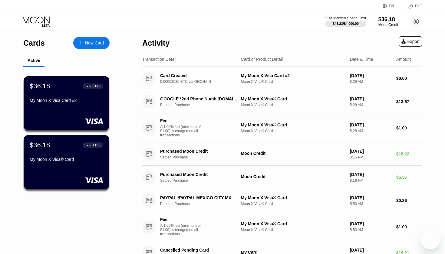 This screenshot has width=445, height=254. What do you see at coordinates (66, 162) in the screenshot?
I see `div: $36.18● ● ● ●1162My Moon X Visa® Card` at bounding box center [66, 162].